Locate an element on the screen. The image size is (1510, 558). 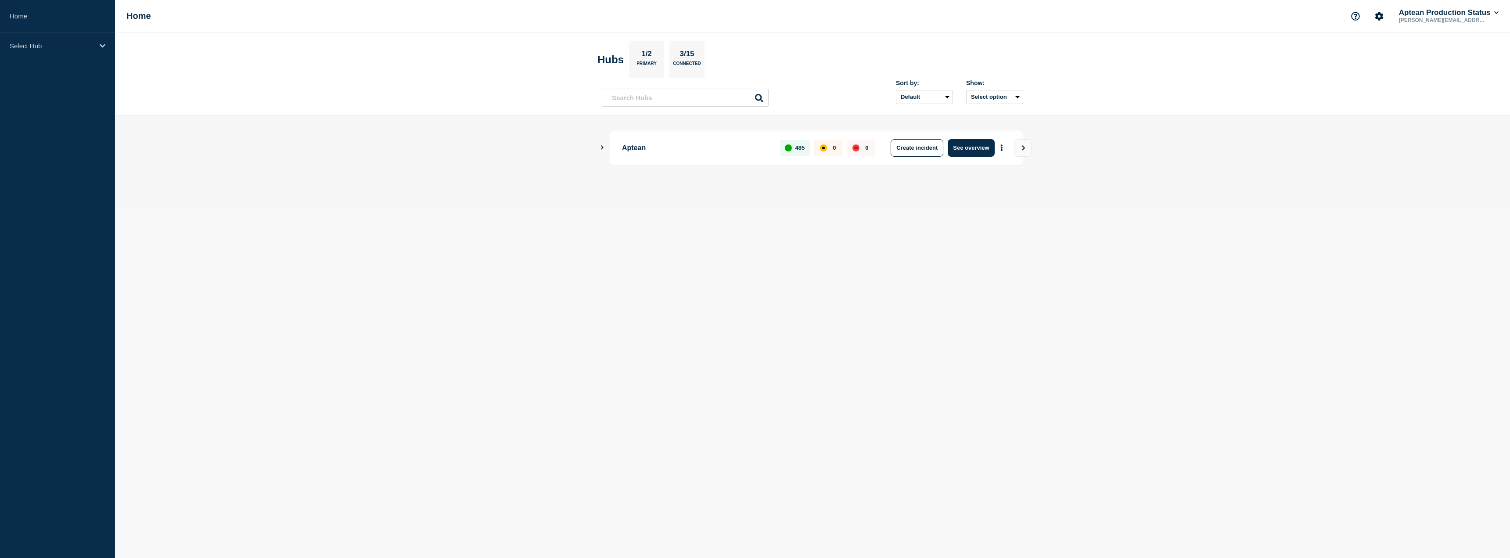
p: 3/15 is located at coordinates (687, 55).